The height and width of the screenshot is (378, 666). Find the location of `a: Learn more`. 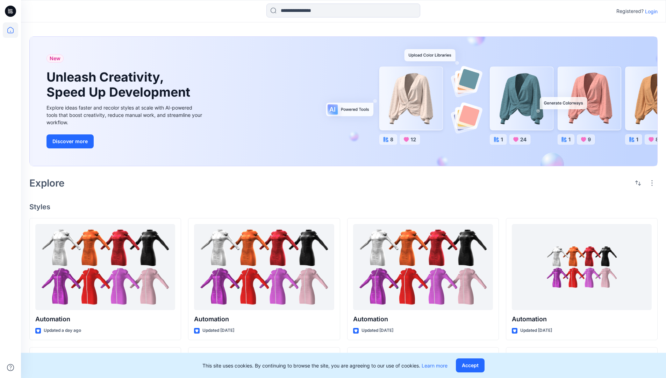

a: Learn more is located at coordinates (435, 365).